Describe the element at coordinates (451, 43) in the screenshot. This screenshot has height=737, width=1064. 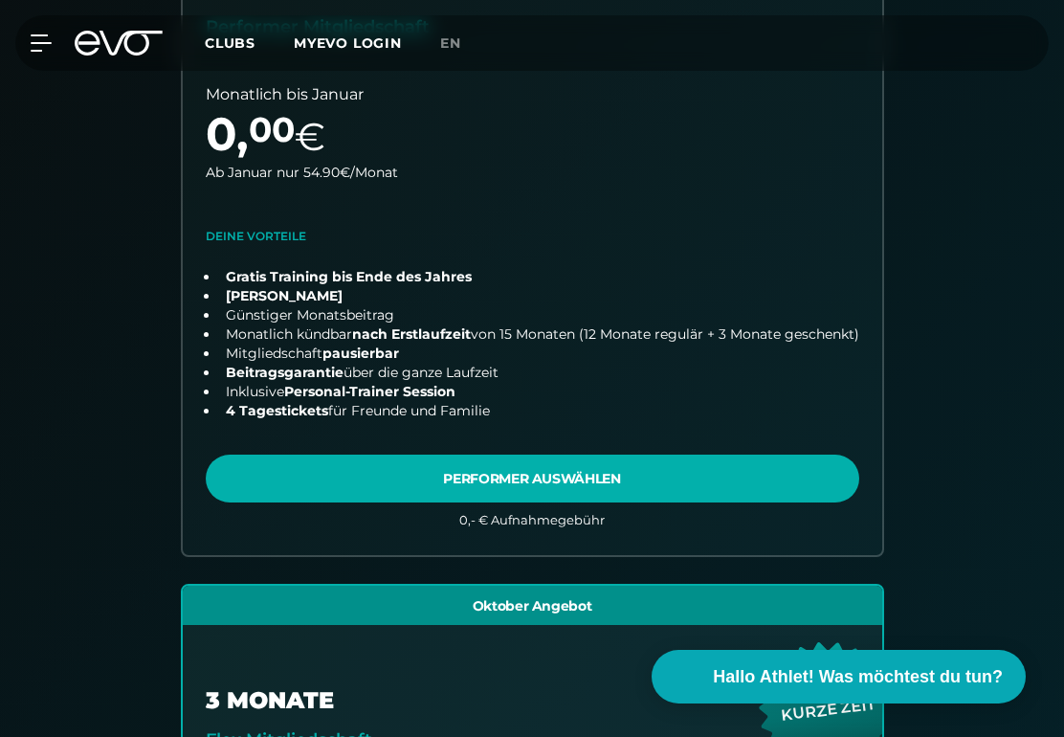
I see `span: en` at that location.